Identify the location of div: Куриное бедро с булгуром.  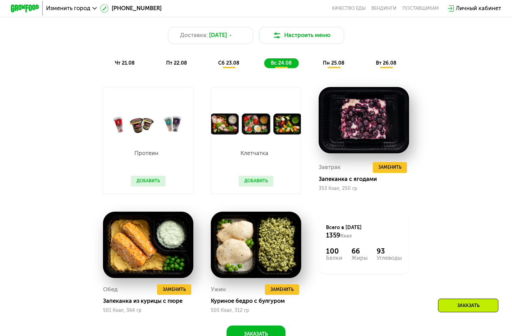
(259, 301).